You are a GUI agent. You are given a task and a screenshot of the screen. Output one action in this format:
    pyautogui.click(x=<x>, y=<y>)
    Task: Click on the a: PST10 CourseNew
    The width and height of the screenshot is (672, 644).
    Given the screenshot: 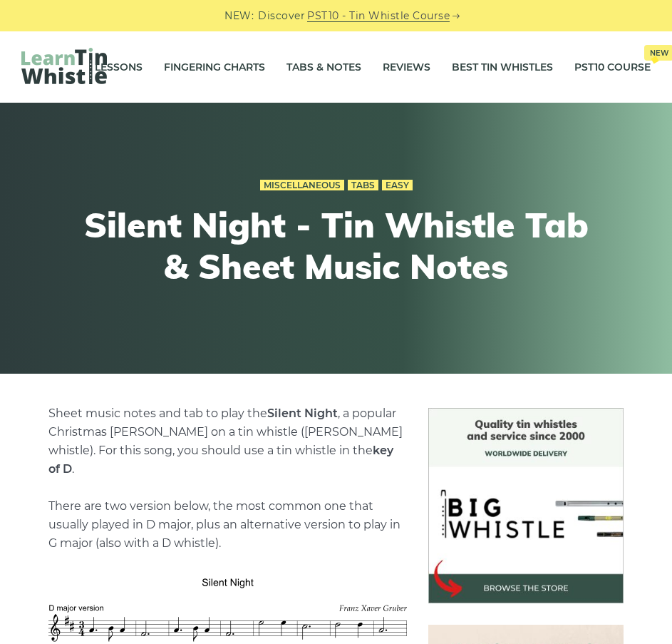 What is the action you would take?
    pyautogui.click(x=612, y=67)
    